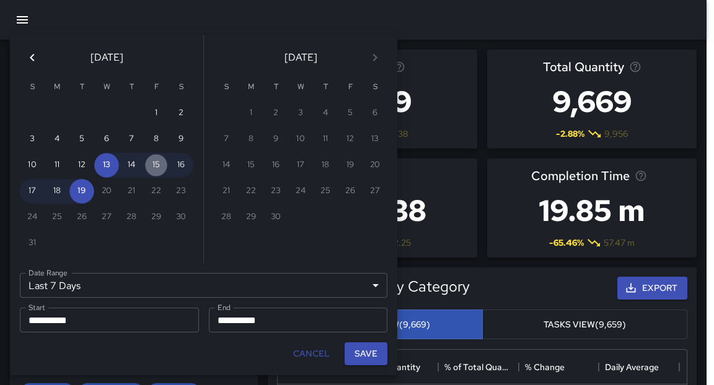 This screenshot has height=385, width=714. What do you see at coordinates (57, 191) in the screenshot?
I see `button: 18` at bounding box center [57, 191].